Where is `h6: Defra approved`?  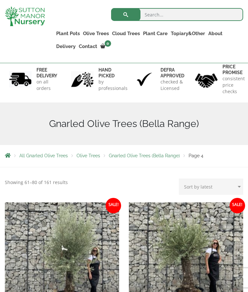 h6: Defra approved is located at coordinates (172, 73).